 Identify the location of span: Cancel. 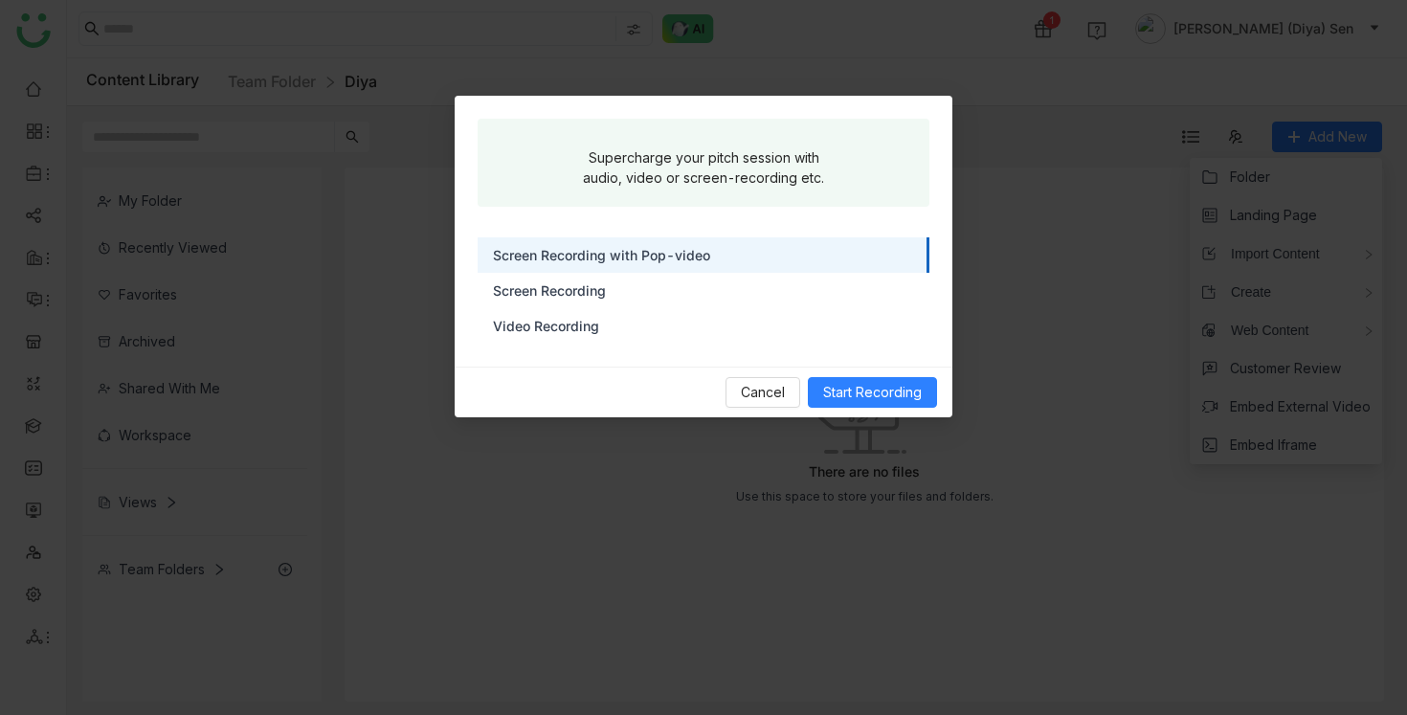
(763, 392).